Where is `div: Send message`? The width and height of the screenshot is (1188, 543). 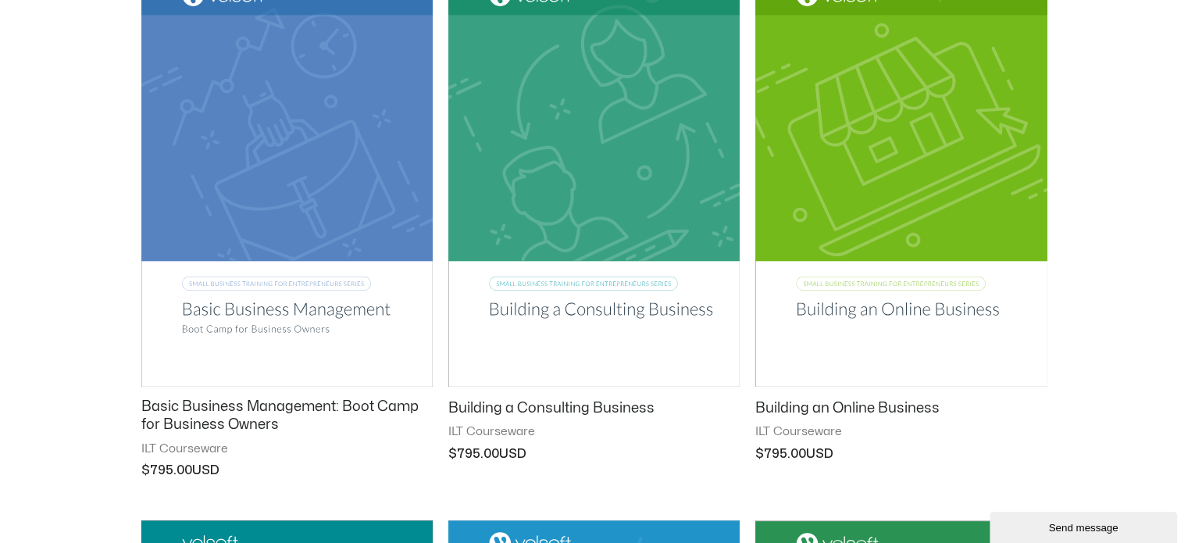
div: Send message is located at coordinates (94, 19).